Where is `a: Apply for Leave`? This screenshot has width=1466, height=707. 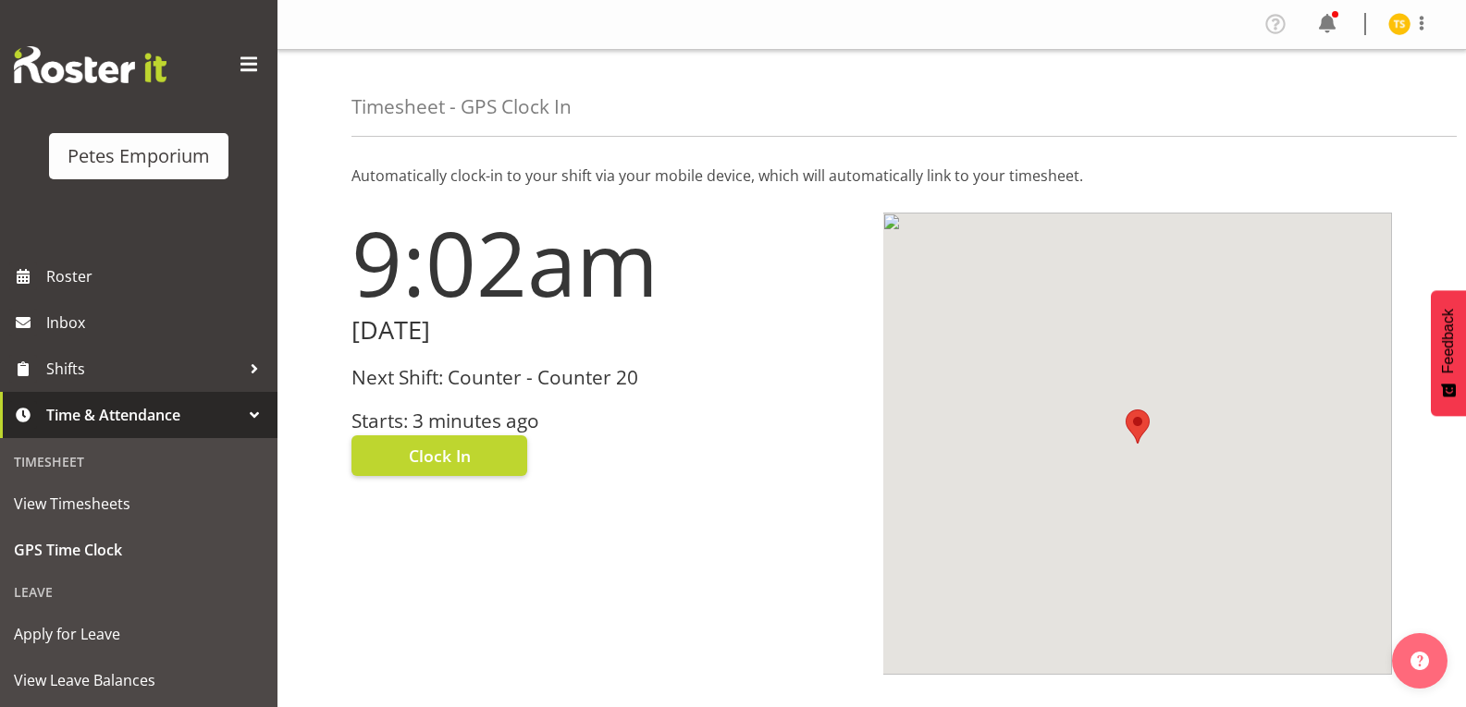
a: Apply for Leave is located at coordinates (139, 634).